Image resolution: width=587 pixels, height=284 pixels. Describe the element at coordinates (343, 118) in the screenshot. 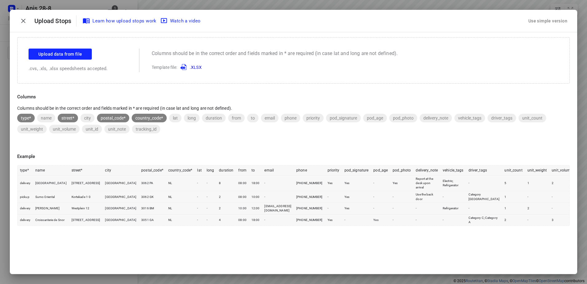

I see `span: pod_signature` at that location.